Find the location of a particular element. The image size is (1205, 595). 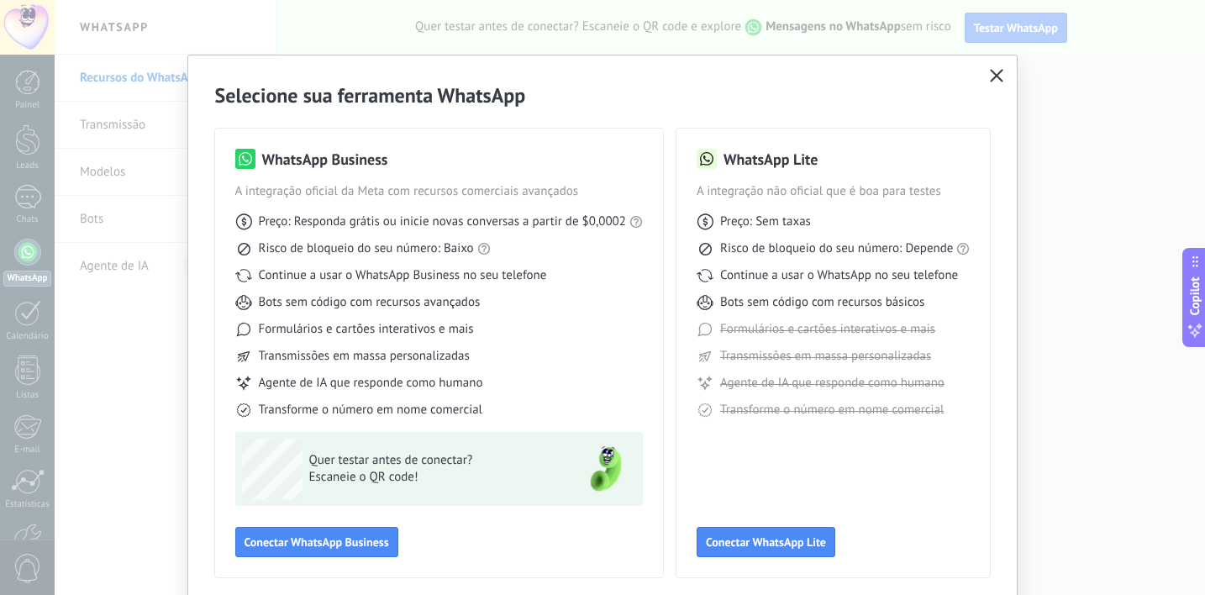

span: Risco de bloqueio do seu número: Baixo is located at coordinates (366, 249).